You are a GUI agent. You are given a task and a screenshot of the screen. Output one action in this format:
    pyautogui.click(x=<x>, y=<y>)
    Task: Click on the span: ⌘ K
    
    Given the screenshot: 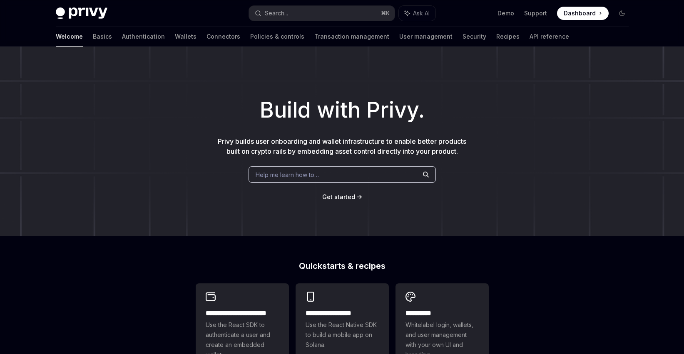 What is the action you would take?
    pyautogui.click(x=385, y=13)
    